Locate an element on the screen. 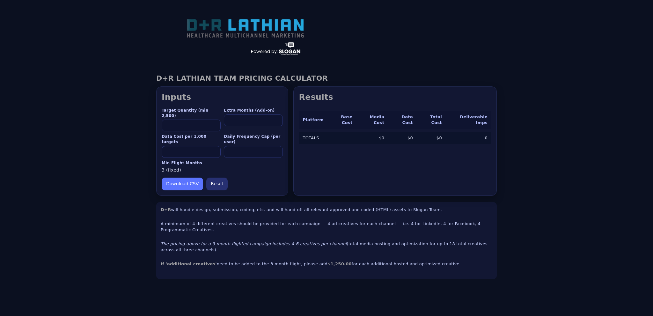  p: (total media hosting and optimization for up to 18 total creatives across all three channels). is located at coordinates (327, 247).